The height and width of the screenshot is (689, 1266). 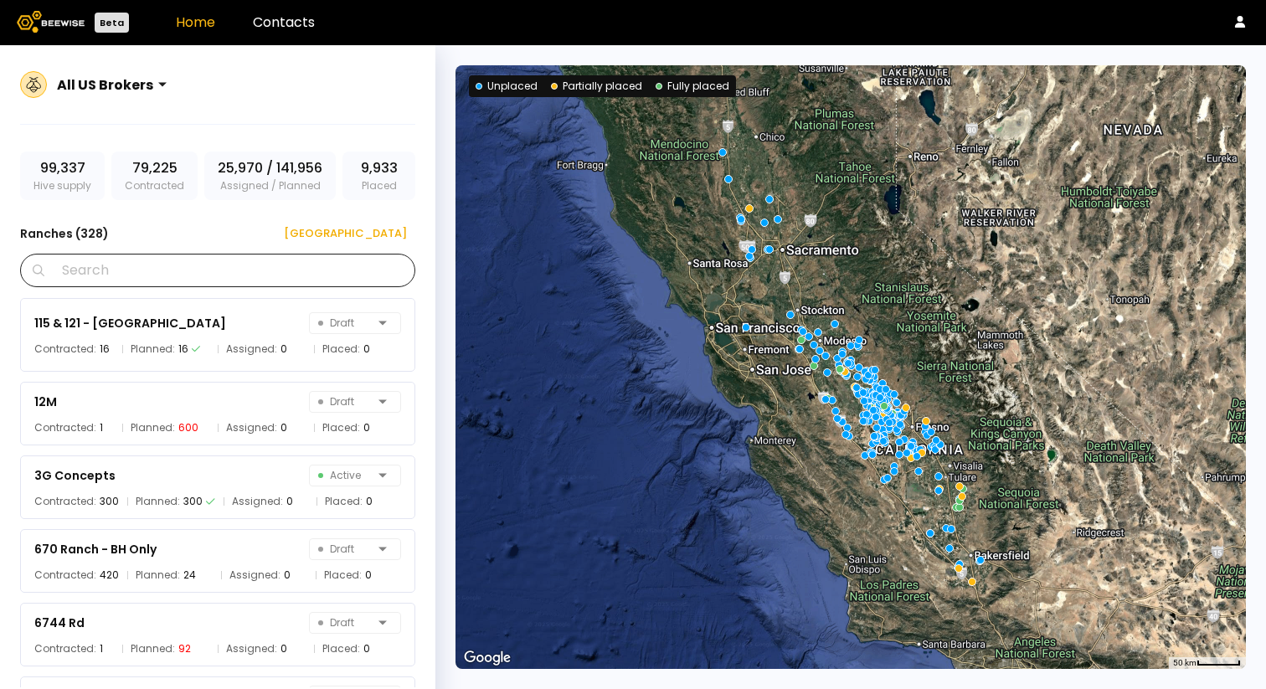 What do you see at coordinates (50, 22) in the screenshot?
I see `img: Beewise logo` at bounding box center [50, 22].